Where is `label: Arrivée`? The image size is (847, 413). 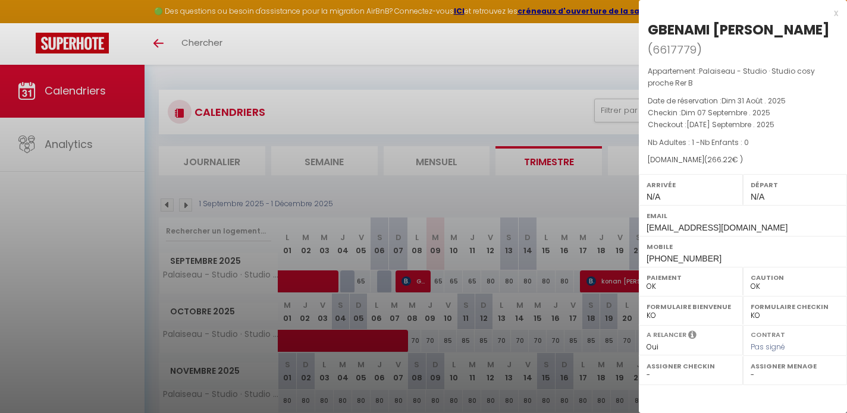 label: Arrivée is located at coordinates (691, 185).